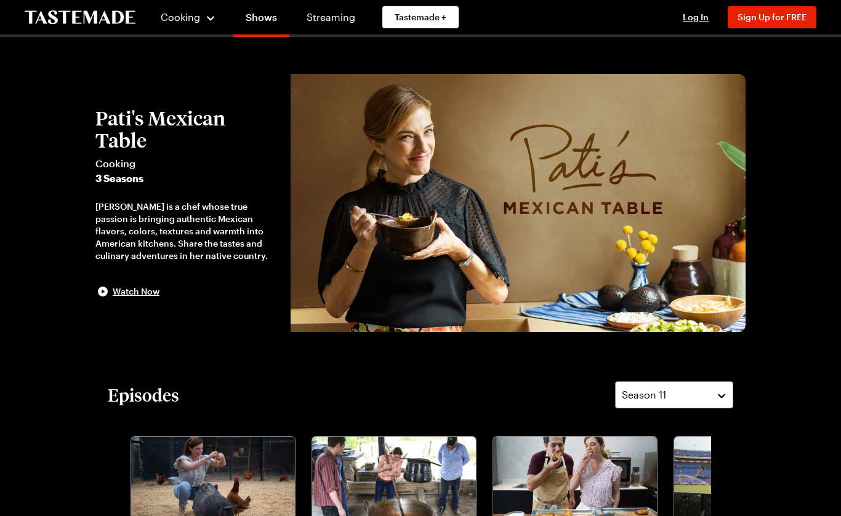 Image resolution: width=841 pixels, height=516 pixels. I want to click on img: Pati's Mexican Table, so click(518, 203).